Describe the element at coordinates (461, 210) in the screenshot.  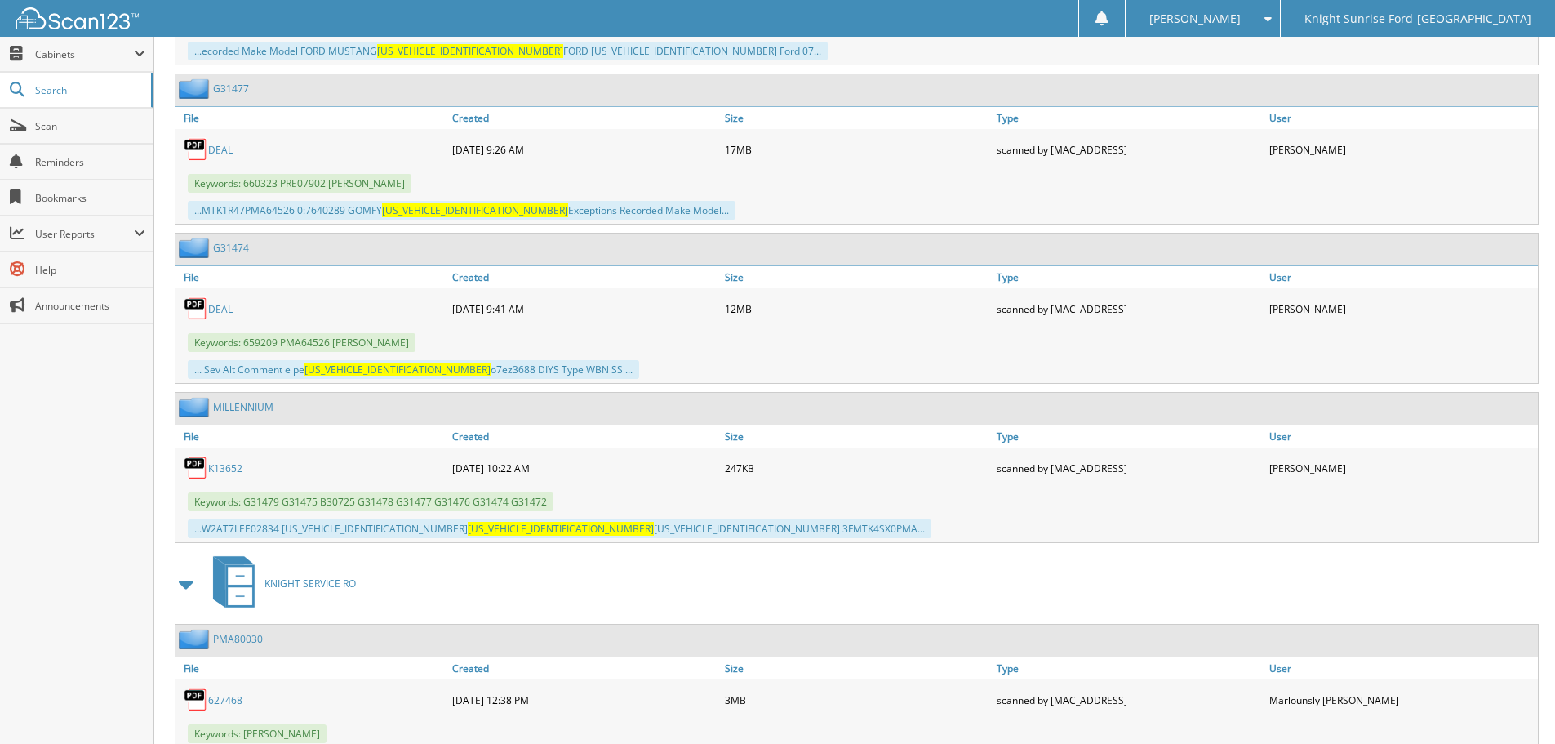
I see `div: ...MTK1R47PMA64526 0:7640289 GOMFY Exceptions Recorded Make Model...` at that location.